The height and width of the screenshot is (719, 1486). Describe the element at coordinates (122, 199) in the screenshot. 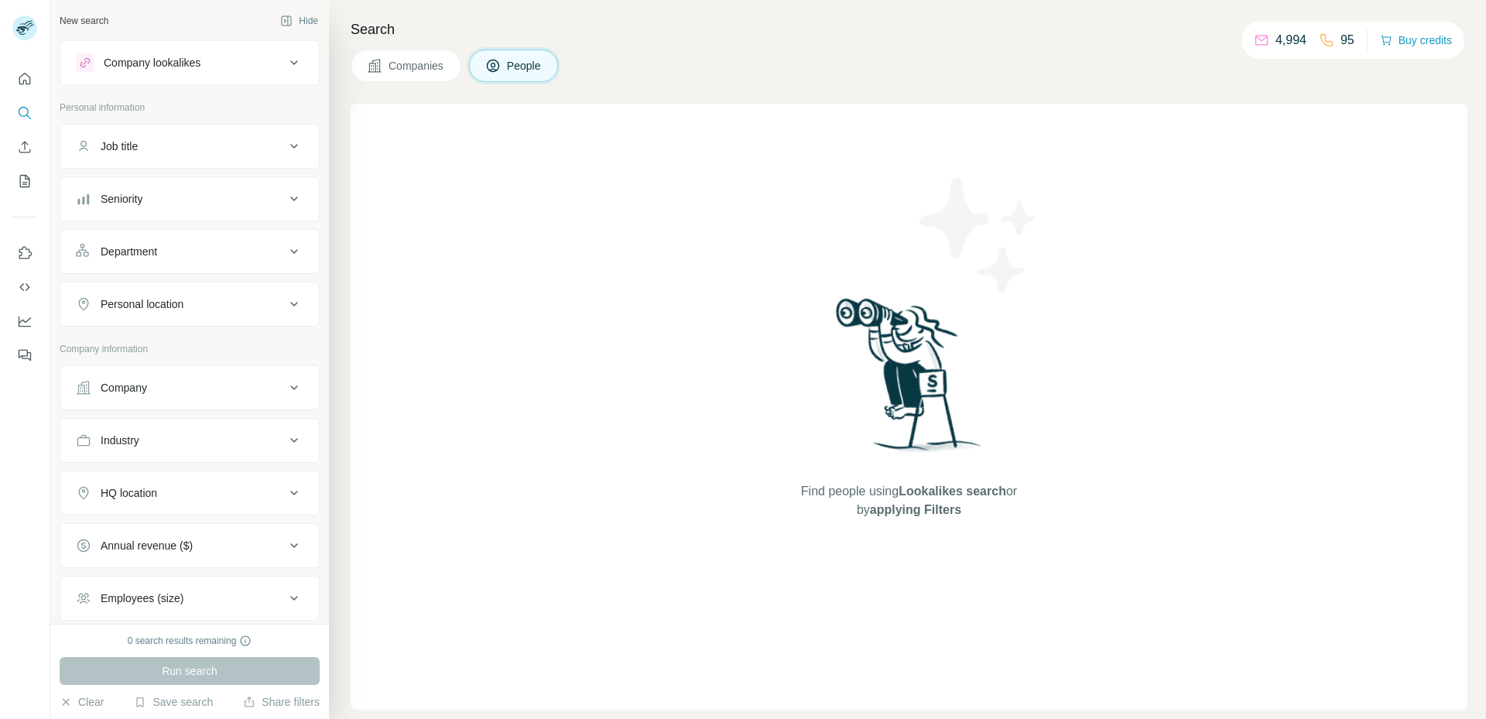

I see `div: Seniority` at that location.